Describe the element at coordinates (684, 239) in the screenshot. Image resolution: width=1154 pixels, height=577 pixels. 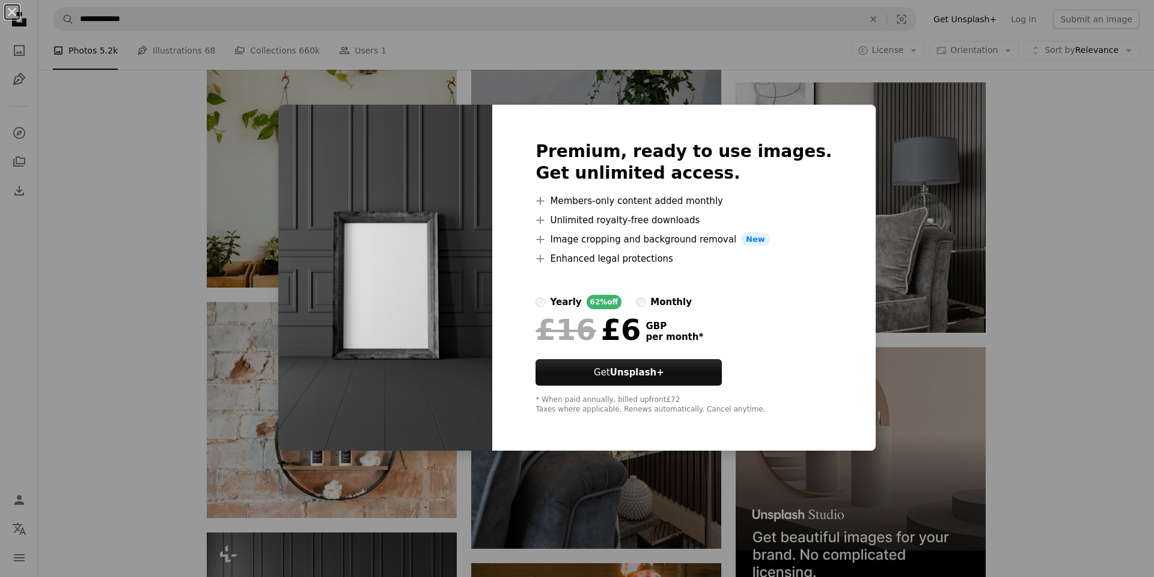
I see `li: Image cropping and background removal` at that location.